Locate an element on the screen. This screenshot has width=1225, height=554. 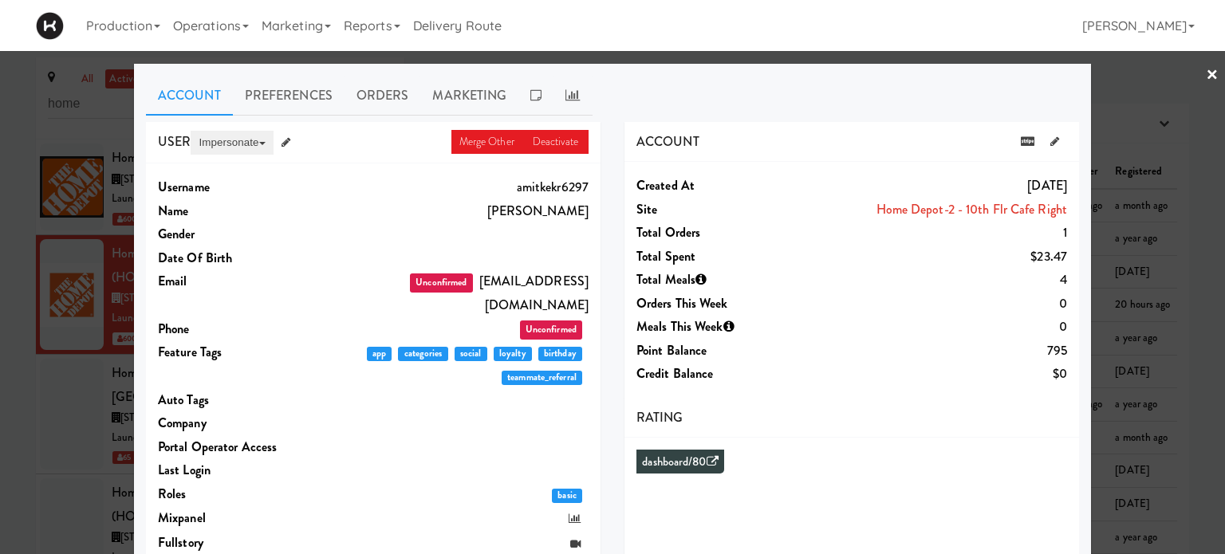
dt: Created at is located at coordinates (723, 186).